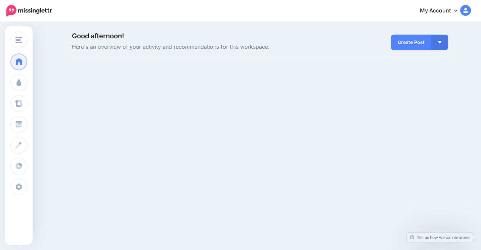 The height and width of the screenshot is (250, 481). Describe the element at coordinates (440, 237) in the screenshot. I see `a: Tell us how we can improve` at that location.